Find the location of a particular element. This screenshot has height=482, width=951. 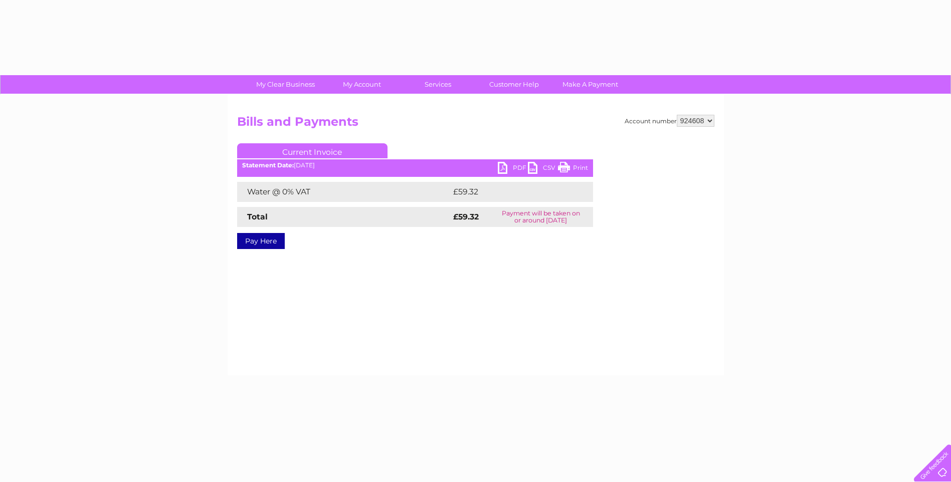

a: Services is located at coordinates (437, 84).